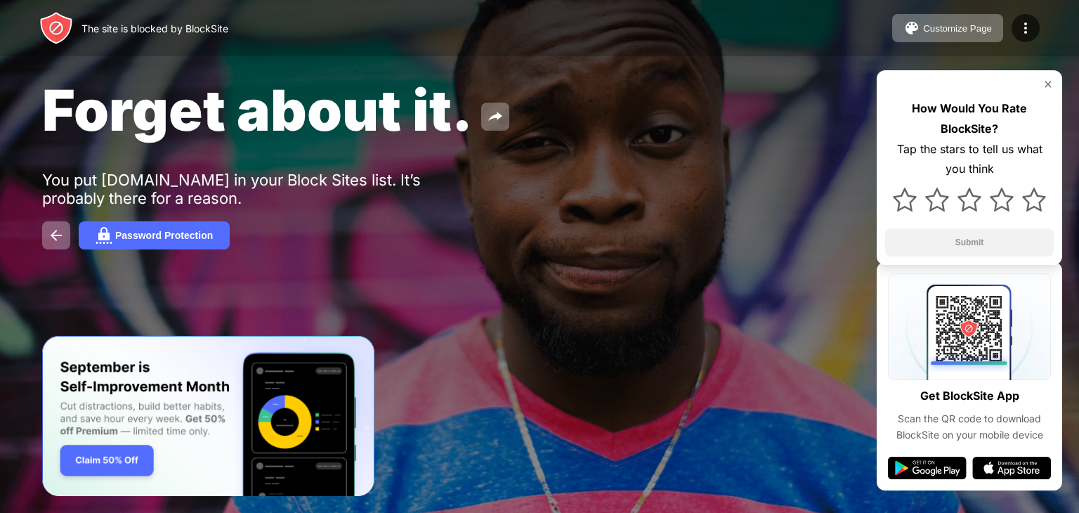  What do you see at coordinates (969, 426) in the screenshot?
I see `div: Scan the QR code to download BlockSite on your mobile device` at bounding box center [969, 426].